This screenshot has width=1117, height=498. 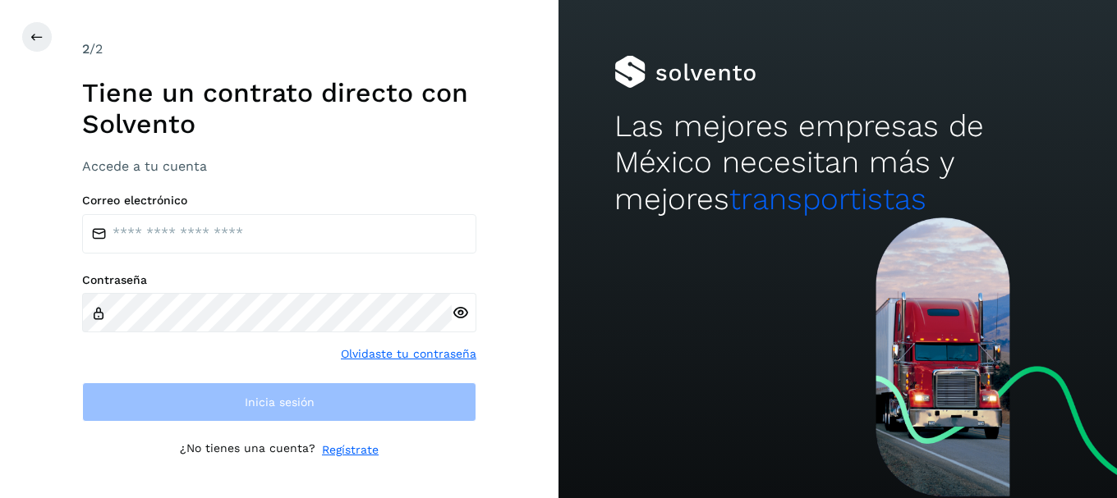 I want to click on a: Regístrate, so click(x=350, y=450).